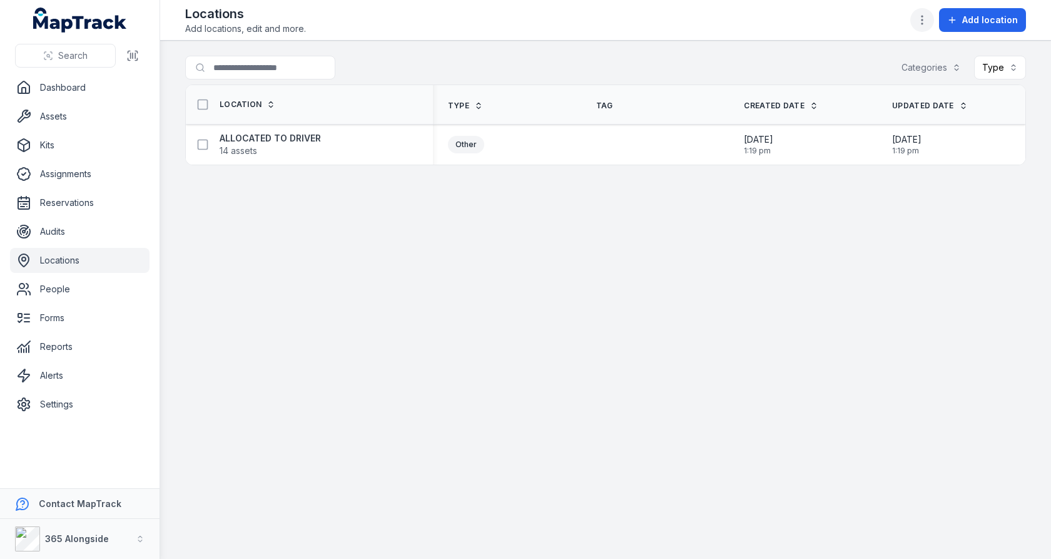 Image resolution: width=1051 pixels, height=559 pixels. What do you see at coordinates (459, 106) in the screenshot?
I see `span: Type` at bounding box center [459, 106].